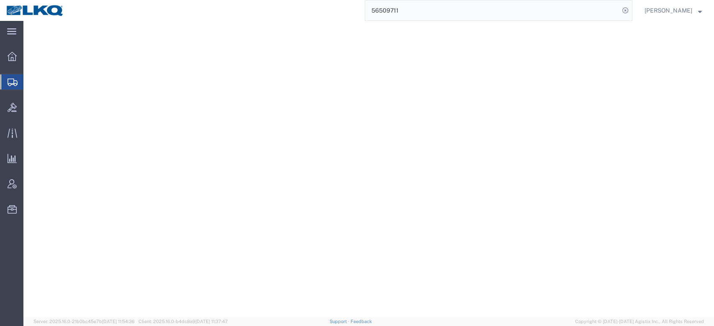 The height and width of the screenshot is (326, 714). Describe the element at coordinates (35, 10) in the screenshot. I see `img: logo` at that location.